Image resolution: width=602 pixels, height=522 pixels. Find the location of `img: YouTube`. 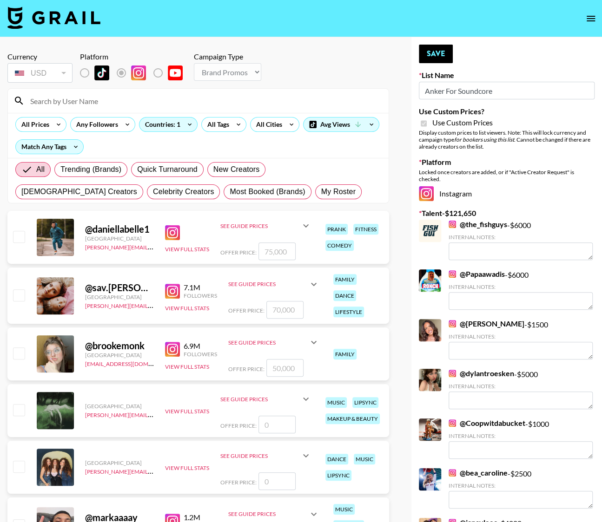

img: YouTube is located at coordinates (175, 73).